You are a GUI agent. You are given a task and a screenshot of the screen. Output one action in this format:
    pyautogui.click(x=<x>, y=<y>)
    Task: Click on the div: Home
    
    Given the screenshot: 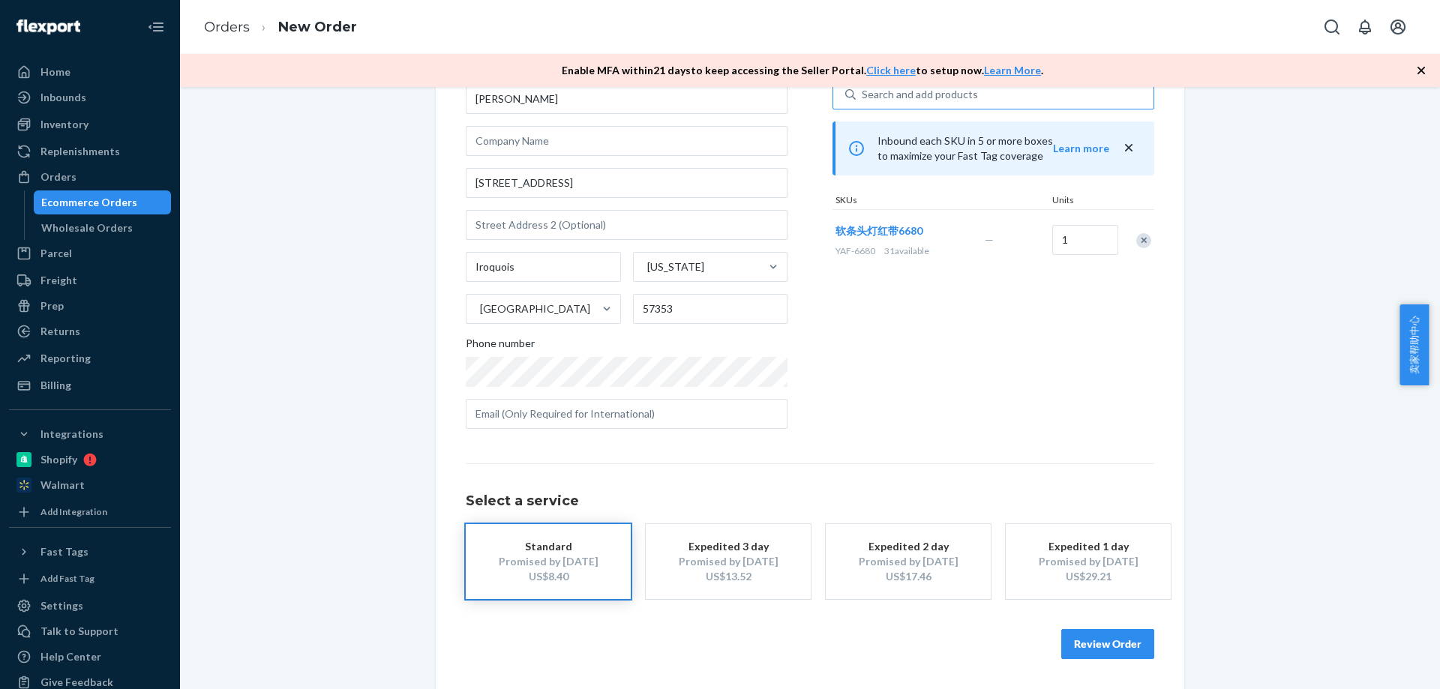 What is the action you would take?
    pyautogui.click(x=56, y=72)
    